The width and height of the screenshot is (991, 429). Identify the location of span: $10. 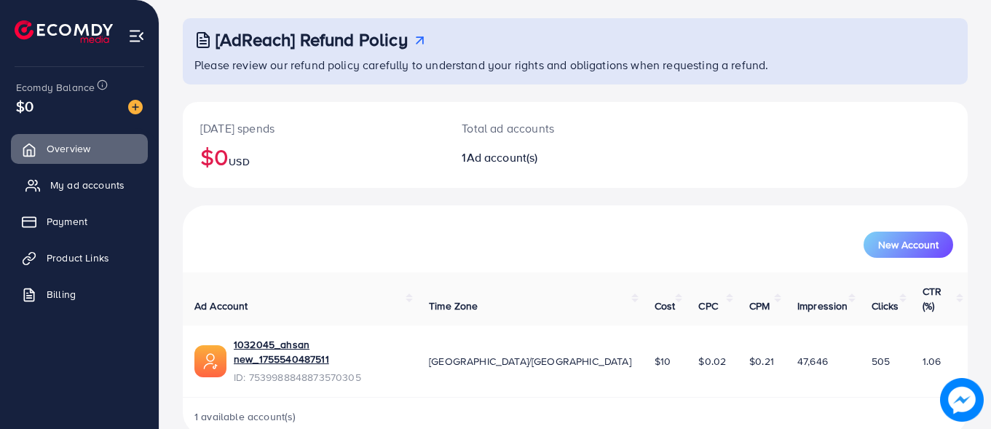
(662, 361).